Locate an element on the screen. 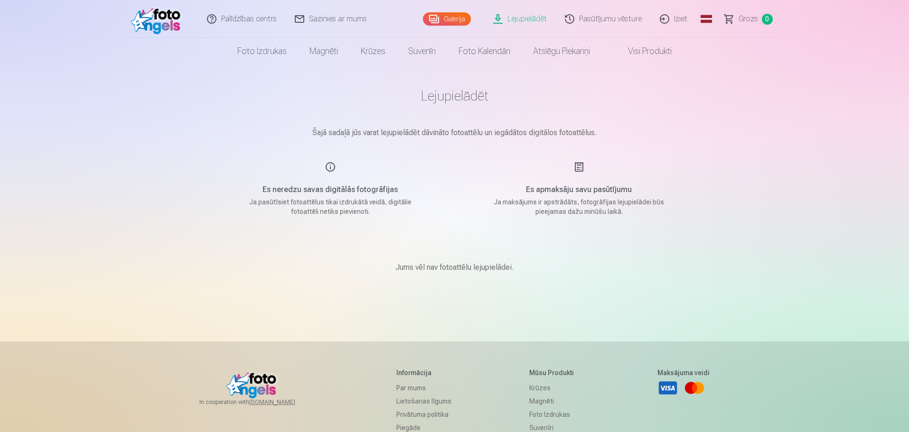 Image resolution: width=909 pixels, height=432 pixels. h5: Mūsu produkti is located at coordinates (554, 373).